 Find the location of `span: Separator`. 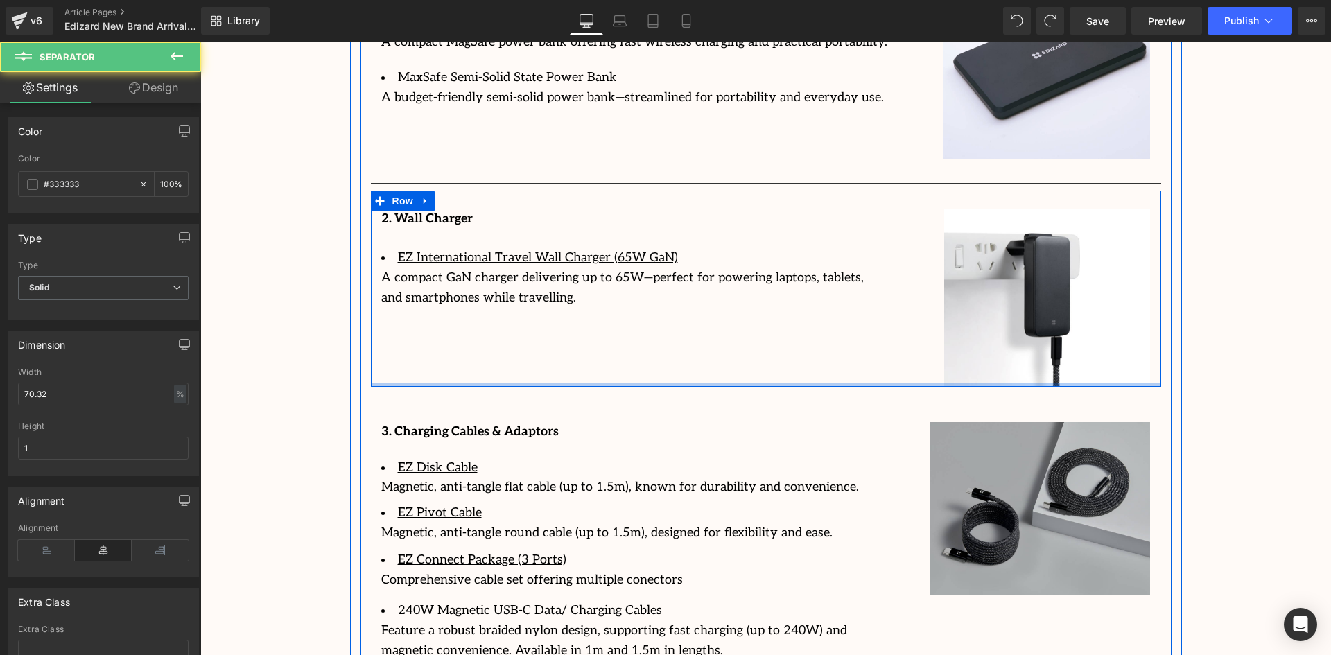

span: Separator is located at coordinates (67, 57).